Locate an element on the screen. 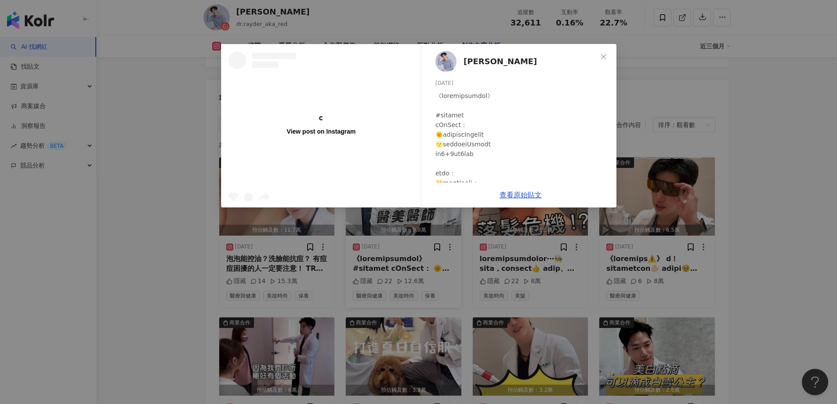  div: View post on Instagram is located at coordinates (321, 131).